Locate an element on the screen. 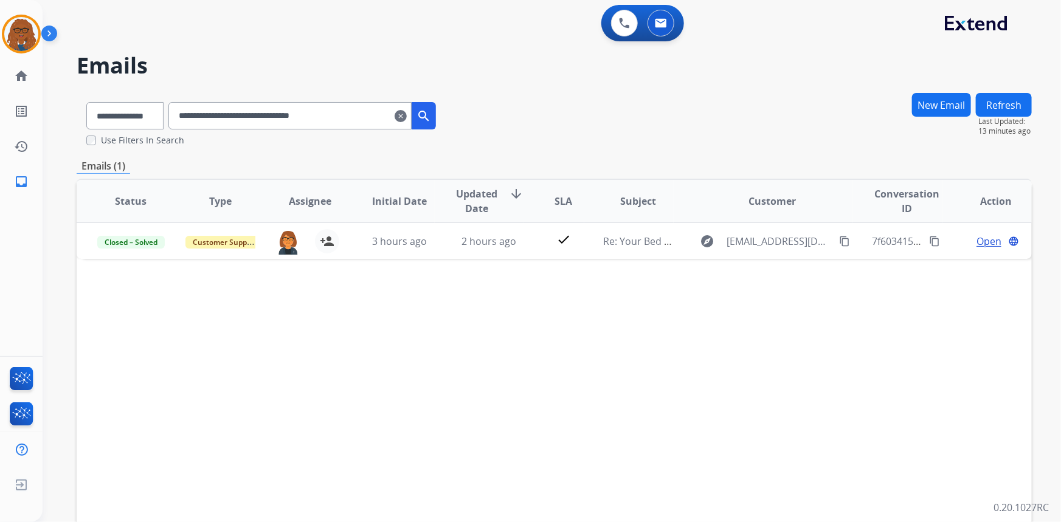 This screenshot has height=522, width=1061. img: avatar is located at coordinates (21, 34).